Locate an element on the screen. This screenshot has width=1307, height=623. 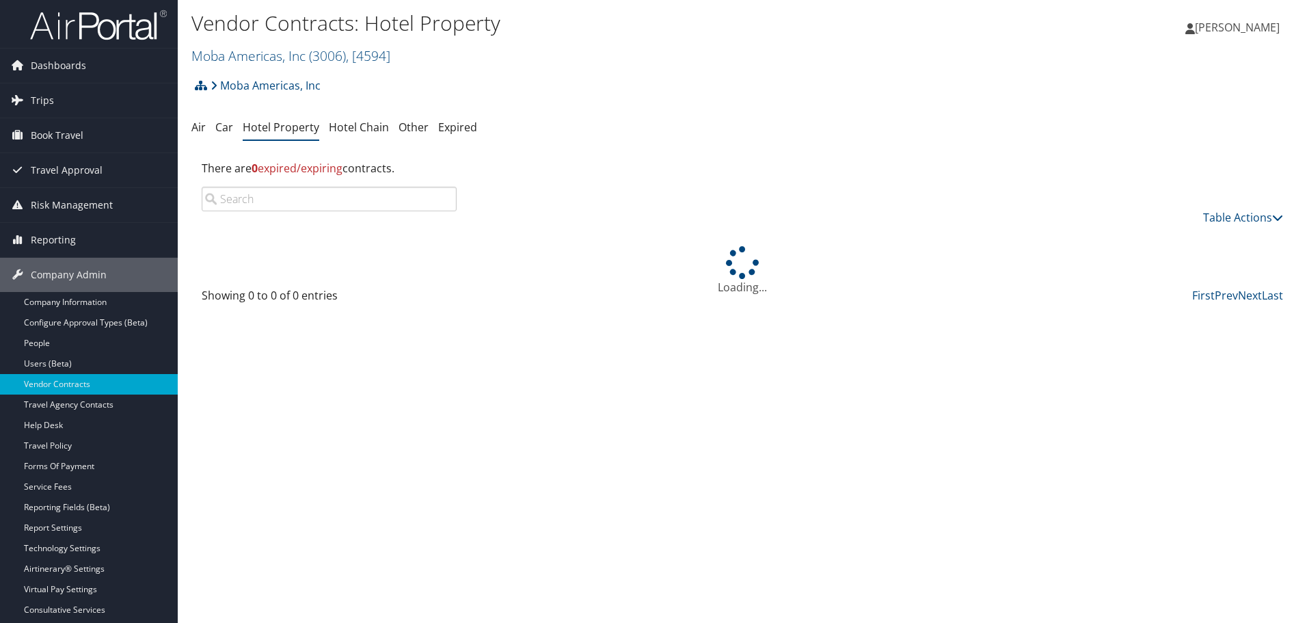
img: airportal-logo.png is located at coordinates (98, 25).